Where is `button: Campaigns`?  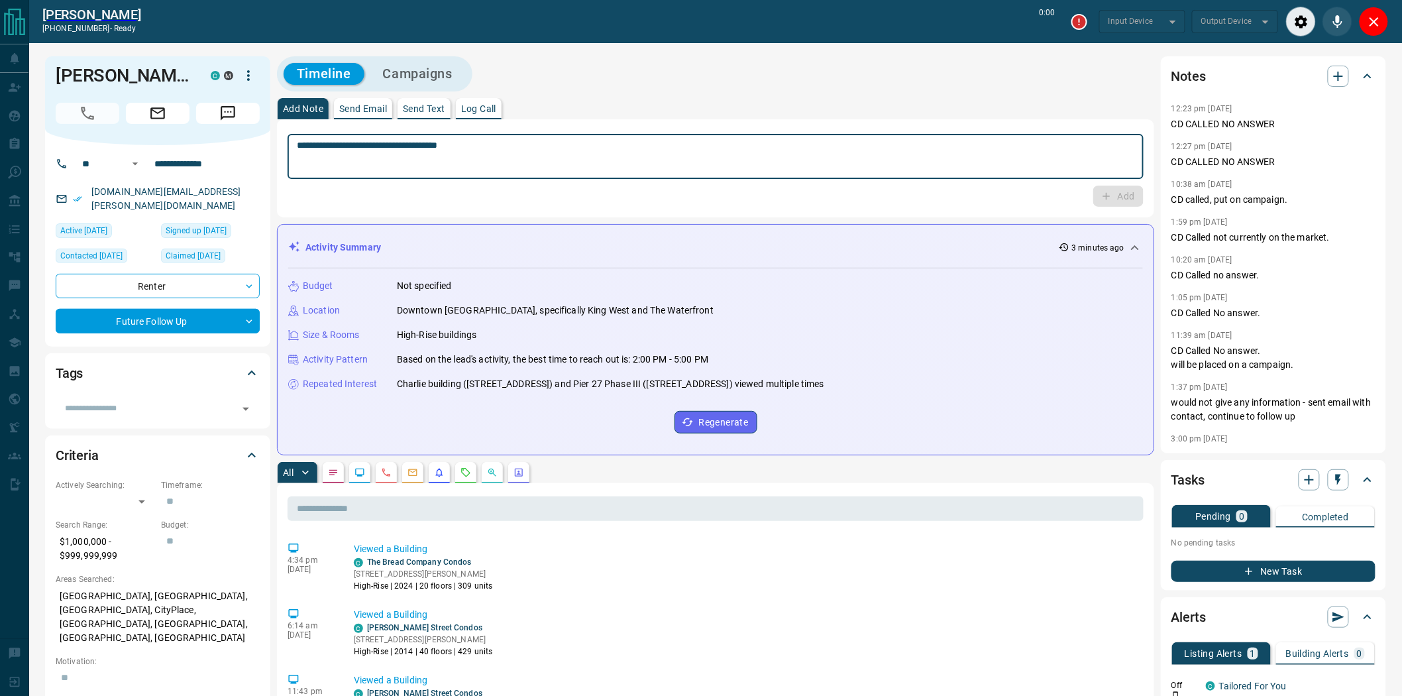 button: Campaigns is located at coordinates (417, 74).